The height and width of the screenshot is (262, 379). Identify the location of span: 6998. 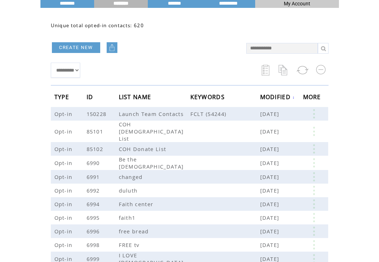
(94, 245).